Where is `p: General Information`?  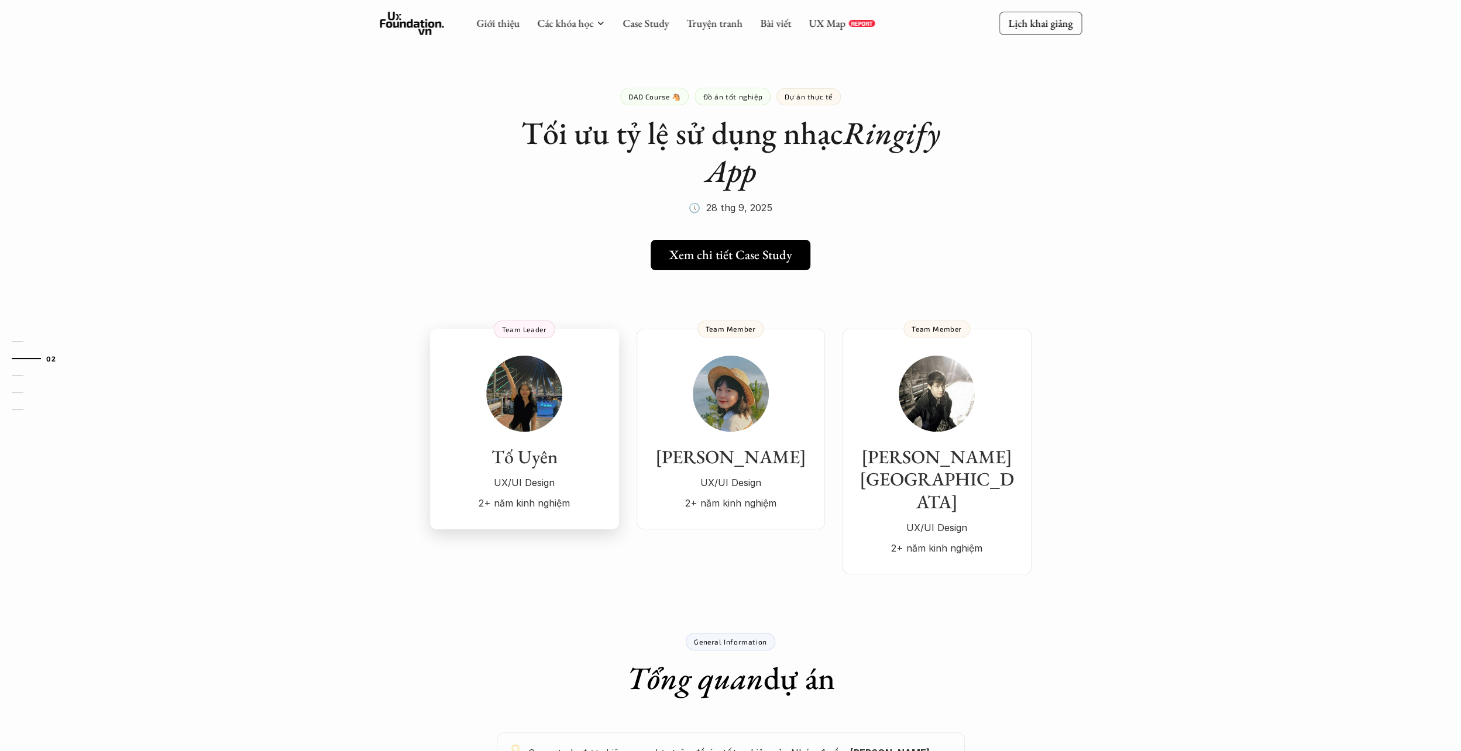 p: General Information is located at coordinates (730, 642).